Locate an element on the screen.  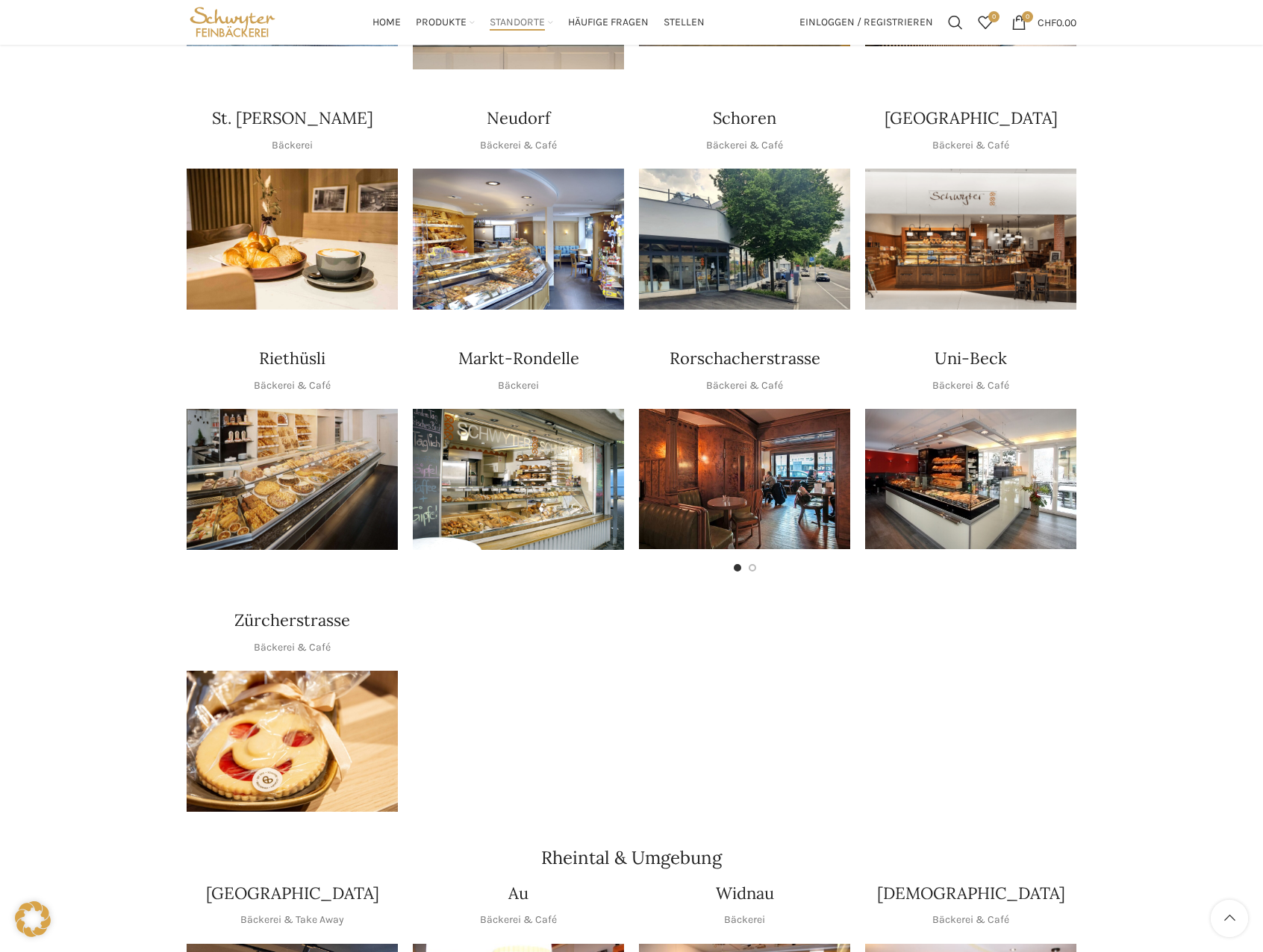
span: Einloggen / Registrieren is located at coordinates (866, 22).